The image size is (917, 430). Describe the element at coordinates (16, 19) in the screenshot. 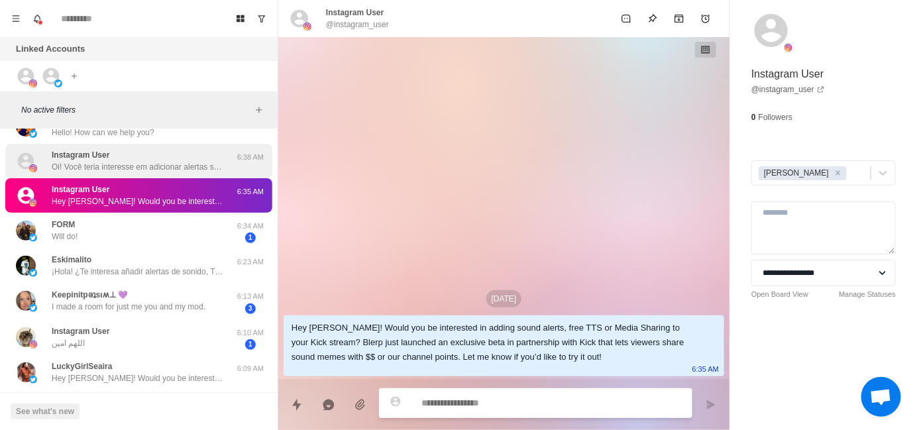

I see `button: Menu` at that location.